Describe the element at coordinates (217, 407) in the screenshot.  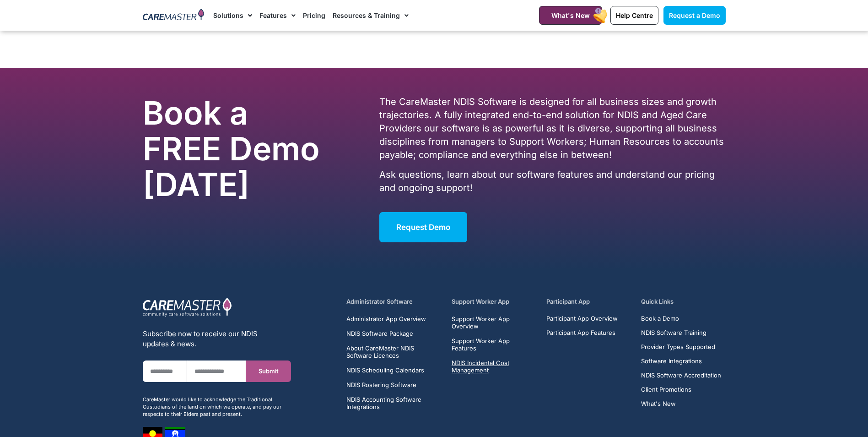
I see `div: CareMaster would like to acknowledge the Traditional Custodians of the land on which we operate, ...` at that location.